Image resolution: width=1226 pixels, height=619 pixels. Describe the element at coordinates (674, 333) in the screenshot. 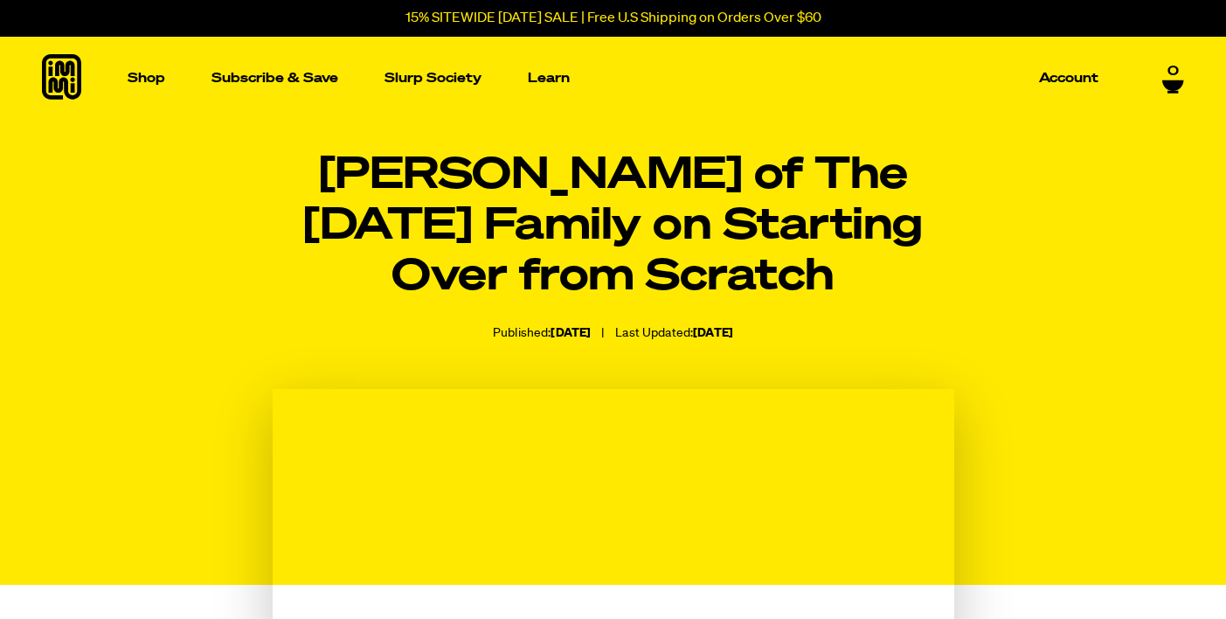

I see `div: Last Updated:` at that location.